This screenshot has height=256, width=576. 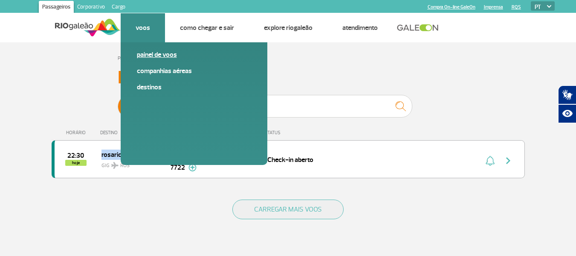 What do you see at coordinates (178, 167) in the screenshot?
I see `span: 7722` at bounding box center [178, 167].